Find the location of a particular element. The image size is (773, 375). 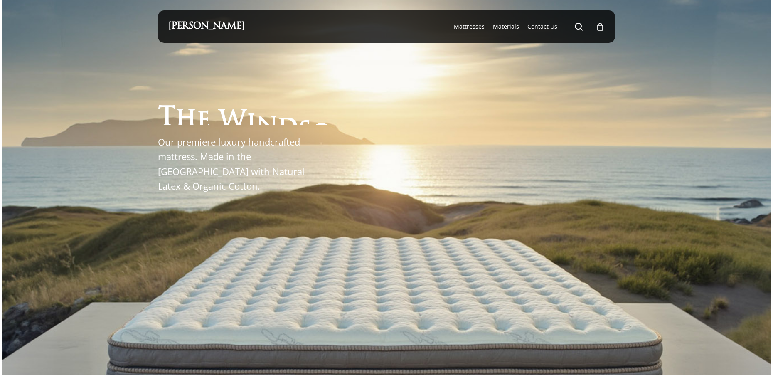

span: Materials is located at coordinates (506, 26).